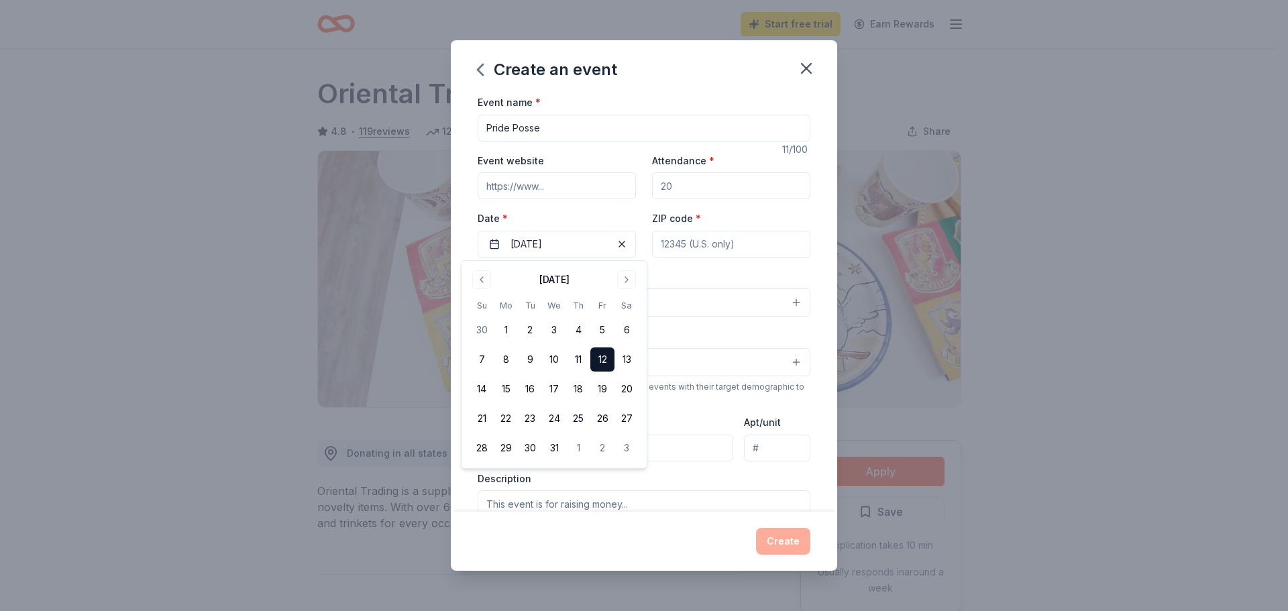  I want to click on th: Thursday, so click(578, 305).